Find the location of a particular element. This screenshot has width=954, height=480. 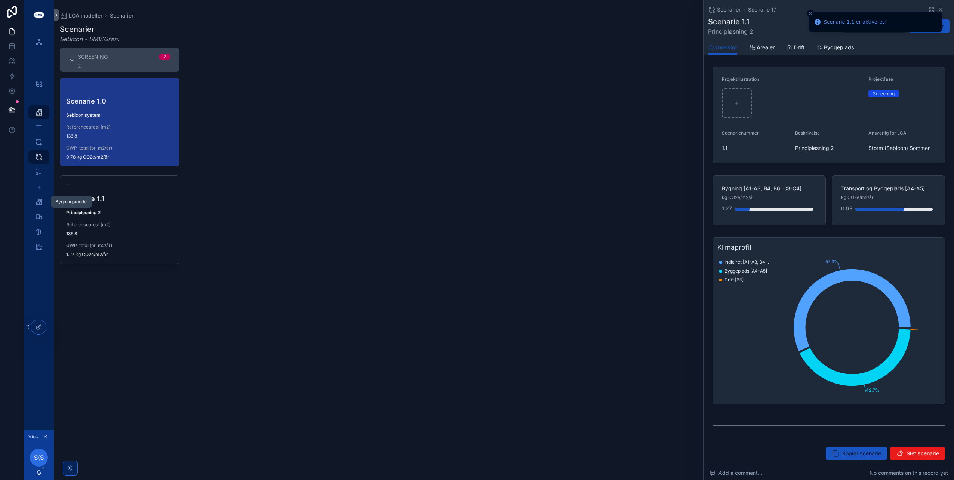

strong: Principløsning 2 is located at coordinates (83, 212).